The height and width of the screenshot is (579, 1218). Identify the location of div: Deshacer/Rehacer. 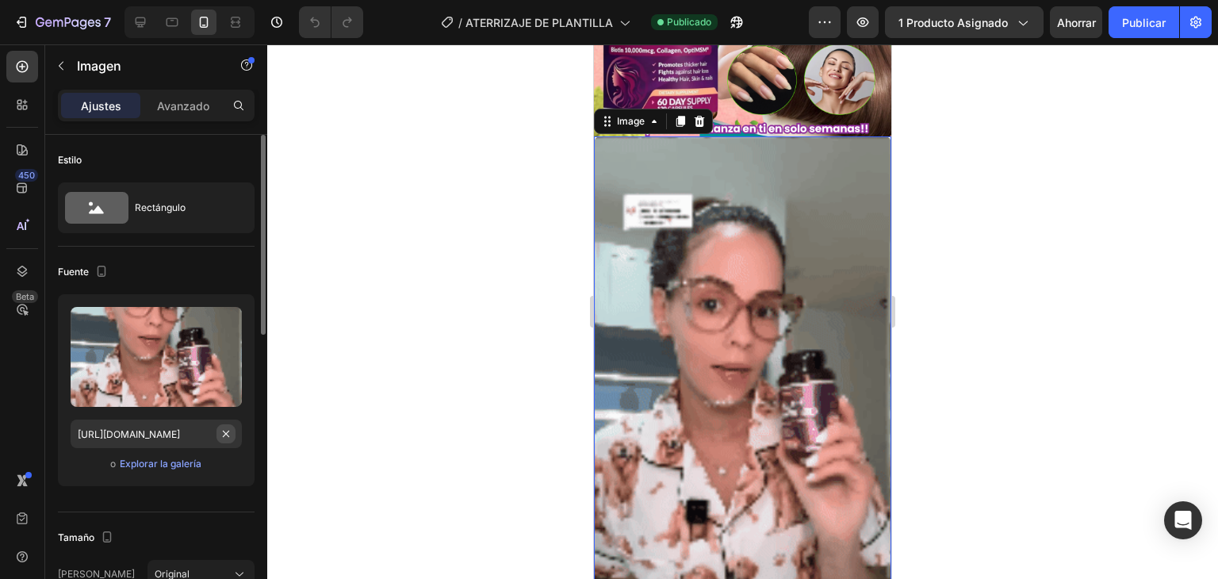
(331, 22).